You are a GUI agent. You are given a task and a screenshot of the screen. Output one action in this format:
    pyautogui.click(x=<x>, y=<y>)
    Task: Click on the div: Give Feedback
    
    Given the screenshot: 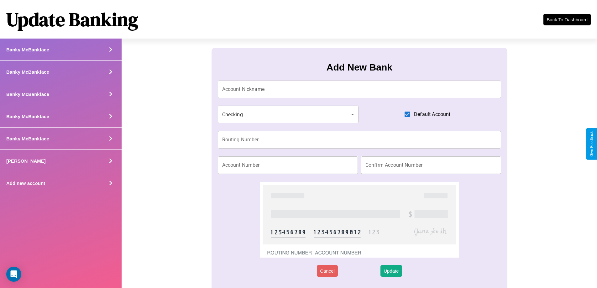 What is the action you would take?
    pyautogui.click(x=592, y=144)
    